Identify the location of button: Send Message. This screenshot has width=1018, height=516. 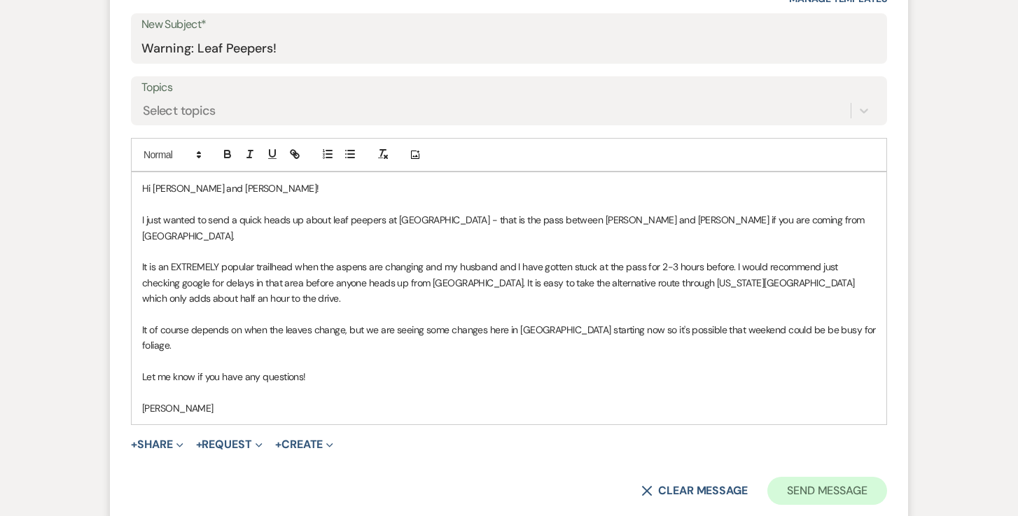
(826, 491).